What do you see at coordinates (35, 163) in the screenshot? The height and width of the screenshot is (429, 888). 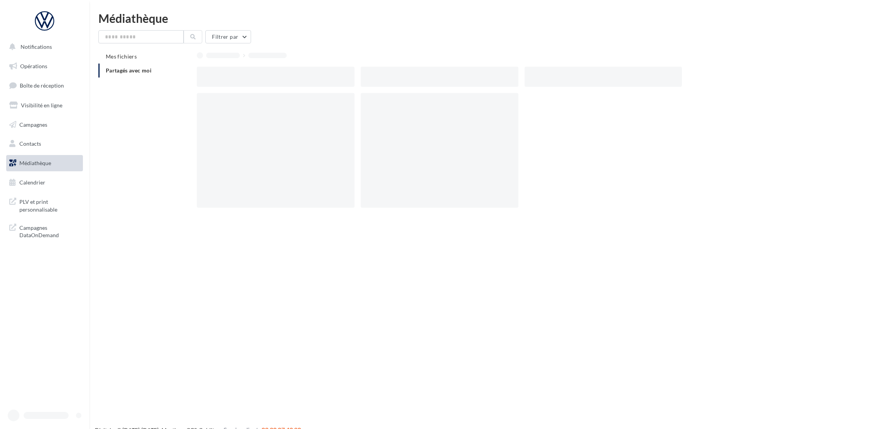 I see `span: Médiathèque` at bounding box center [35, 163].